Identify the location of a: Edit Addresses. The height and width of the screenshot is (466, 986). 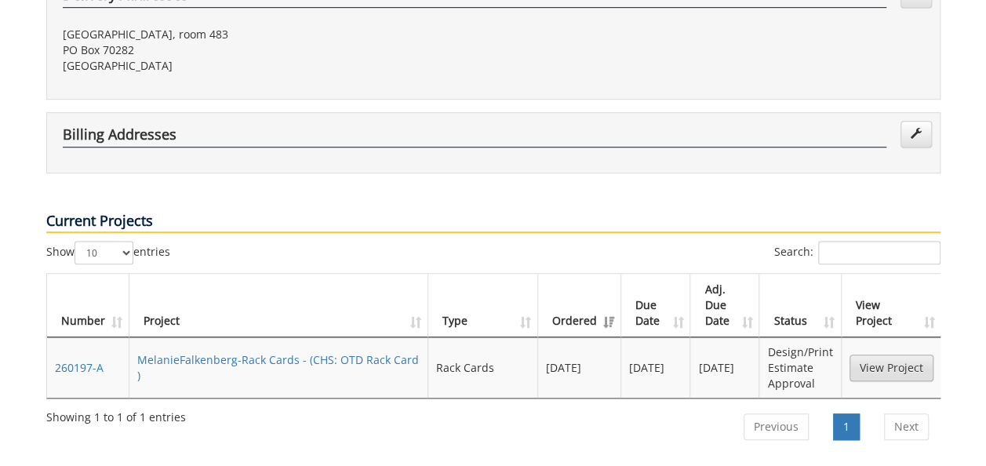
(916, 134).